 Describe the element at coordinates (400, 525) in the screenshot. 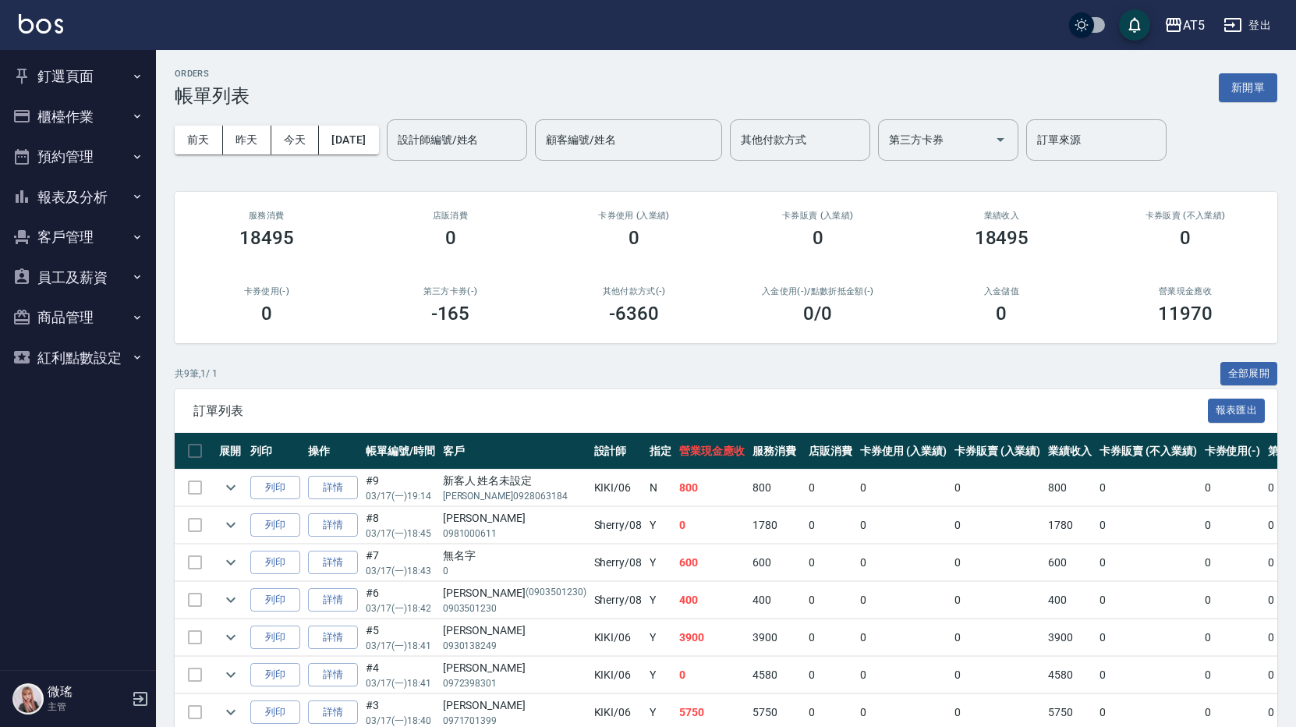

I see `td: #8` at that location.